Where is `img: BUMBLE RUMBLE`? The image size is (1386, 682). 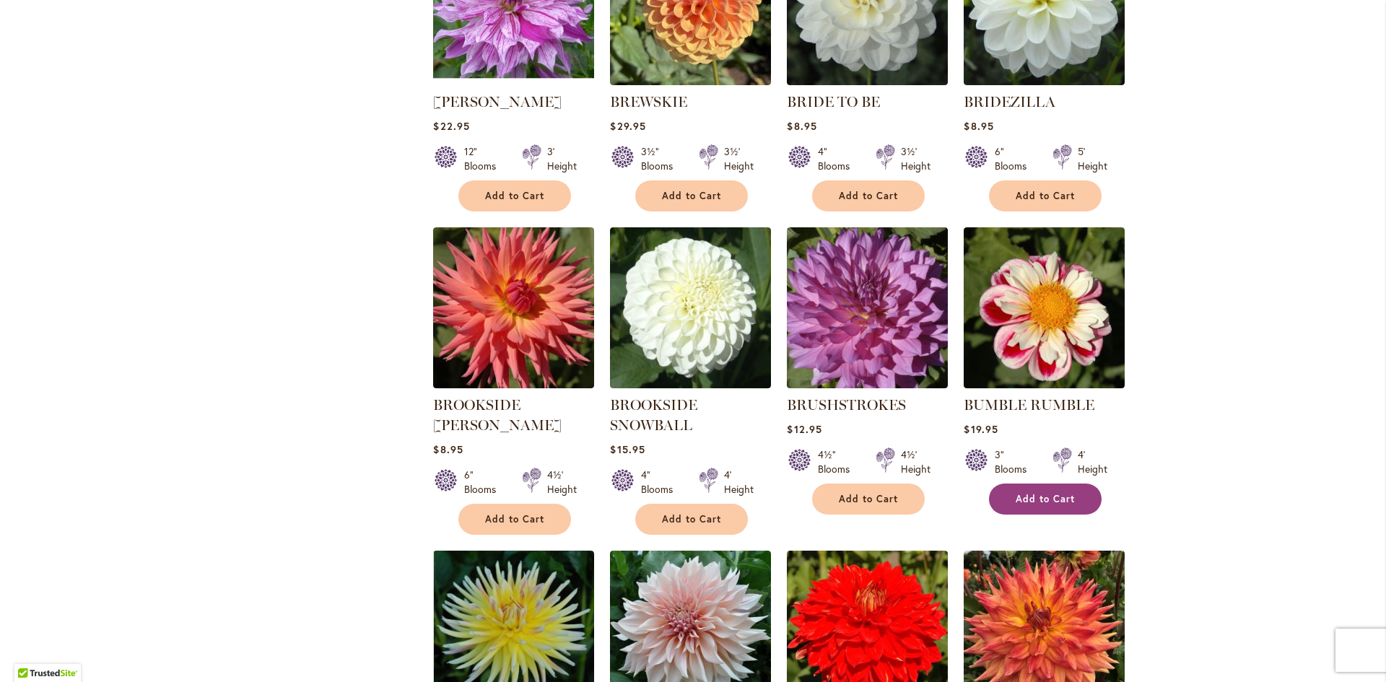
img: BUMBLE RUMBLE is located at coordinates (1044, 308).